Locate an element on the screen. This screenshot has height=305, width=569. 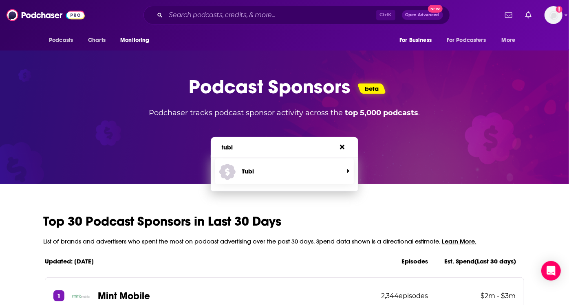
p: Tubi is located at coordinates (248, 171).